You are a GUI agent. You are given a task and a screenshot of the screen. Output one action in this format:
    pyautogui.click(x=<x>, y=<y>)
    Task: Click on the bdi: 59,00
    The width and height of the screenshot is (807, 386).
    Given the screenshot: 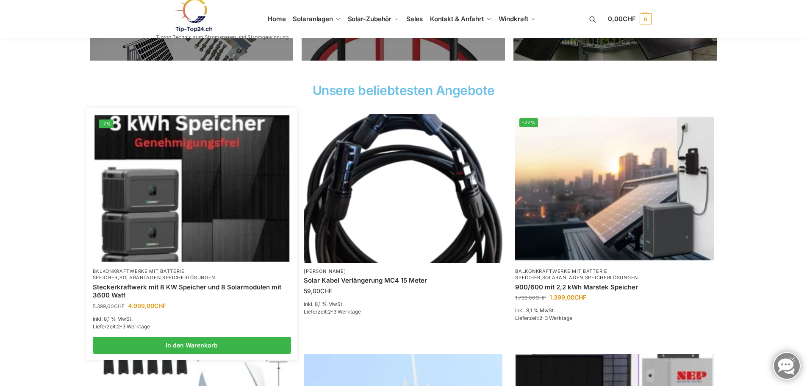 What is the action you would take?
    pyautogui.click(x=318, y=290)
    